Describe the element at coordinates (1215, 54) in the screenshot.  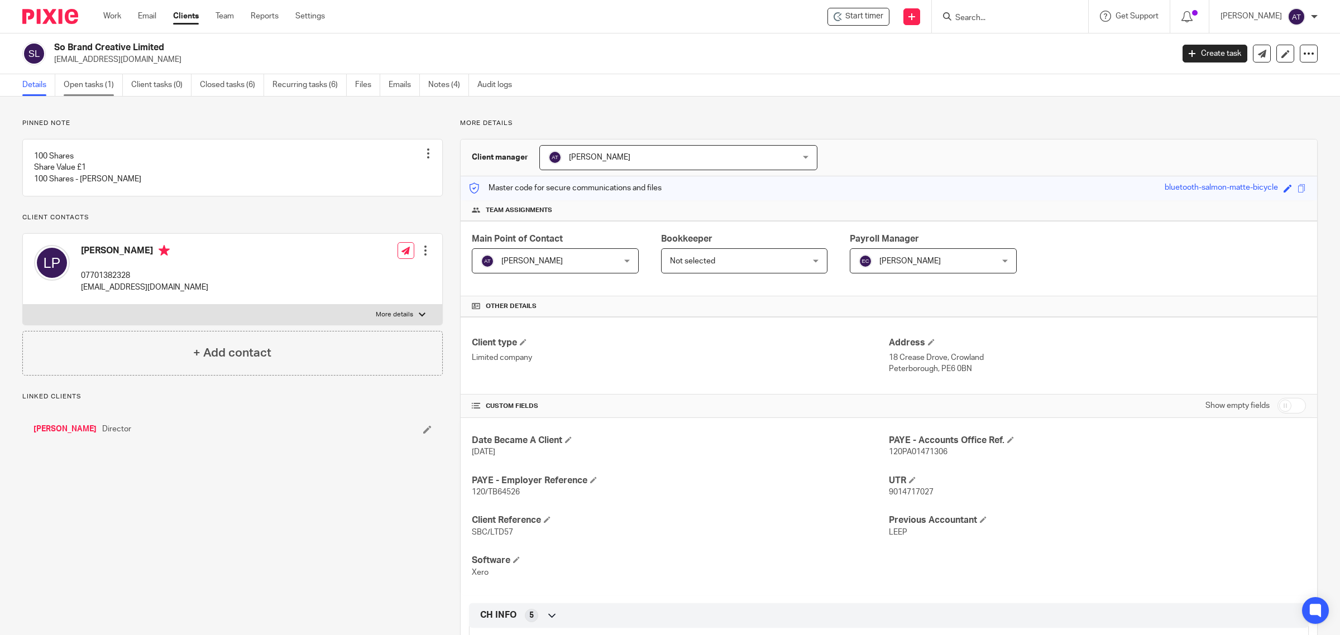
I see `a: Create task` at that location.